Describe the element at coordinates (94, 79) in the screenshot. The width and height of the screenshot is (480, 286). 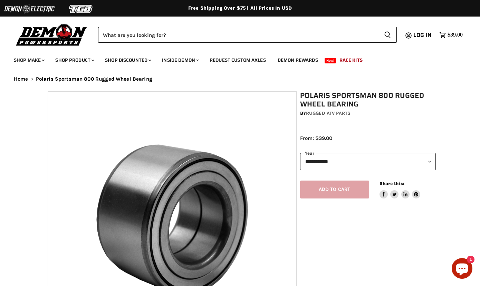
I see `span: Polaris Sportsman 800 Rugged Wheel Bearing` at that location.